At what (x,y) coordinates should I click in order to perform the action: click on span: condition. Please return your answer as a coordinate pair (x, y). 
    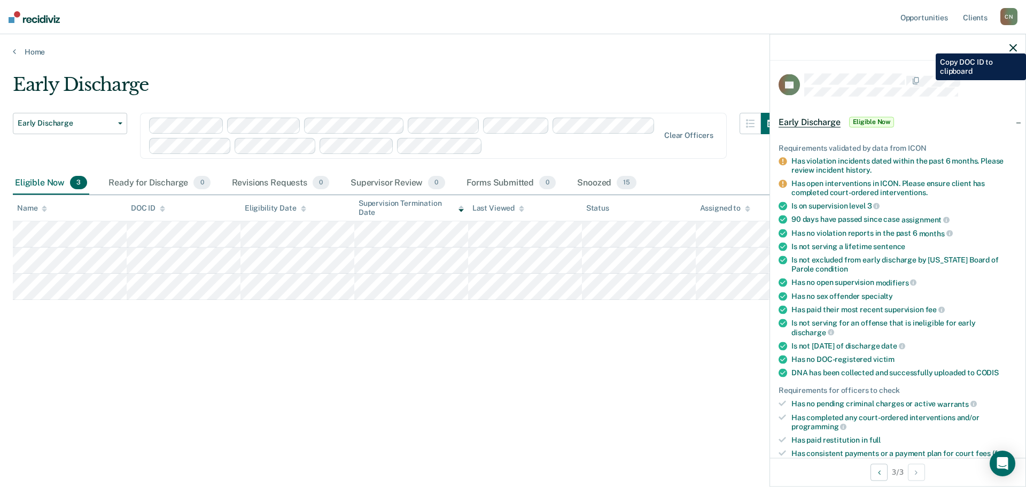
    Looking at the image, I should click on (832, 269).